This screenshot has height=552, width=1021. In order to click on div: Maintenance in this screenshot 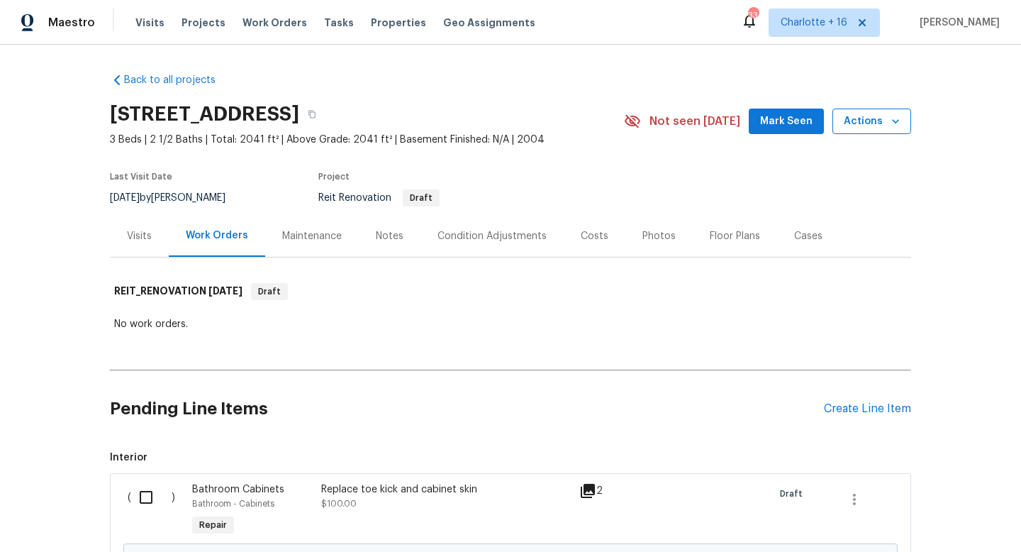, I will do `click(312, 236)`.